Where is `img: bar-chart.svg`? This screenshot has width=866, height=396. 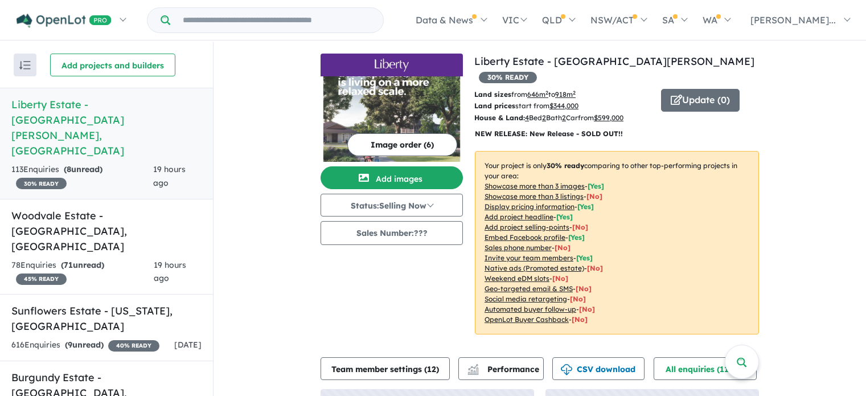 img: bar-chart.svg is located at coordinates (473, 371).